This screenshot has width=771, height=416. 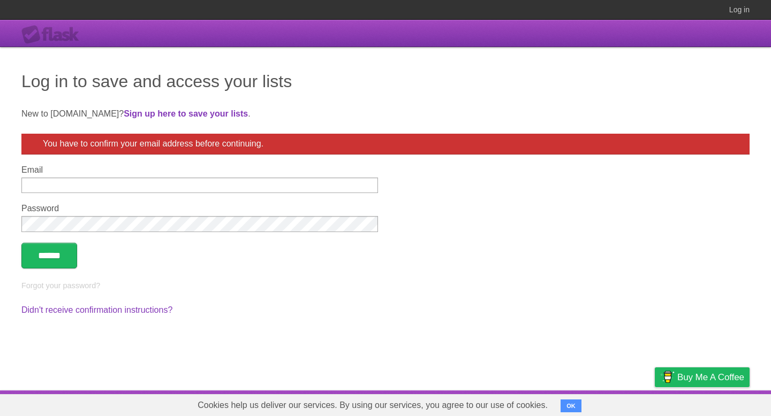 I want to click on a: Didn't receive confirmation instructions?, so click(x=97, y=310).